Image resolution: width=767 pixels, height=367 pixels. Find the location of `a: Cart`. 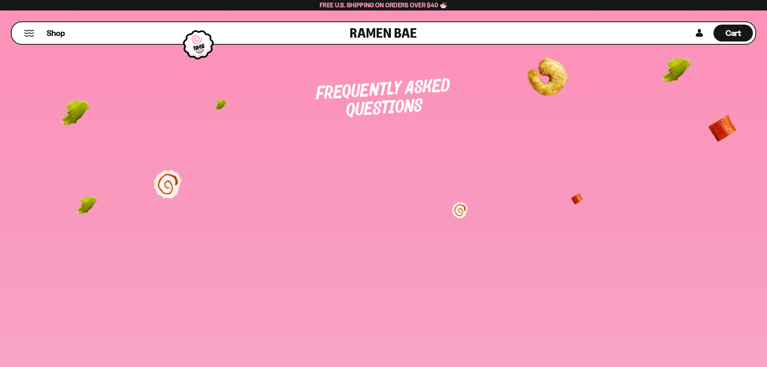

a: Cart is located at coordinates (733, 33).